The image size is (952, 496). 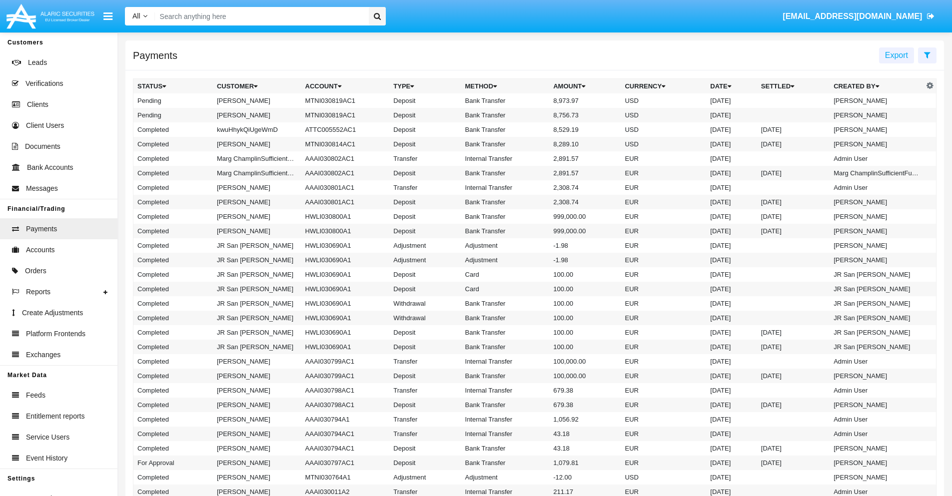 I want to click on td: Transfer, so click(x=425, y=434).